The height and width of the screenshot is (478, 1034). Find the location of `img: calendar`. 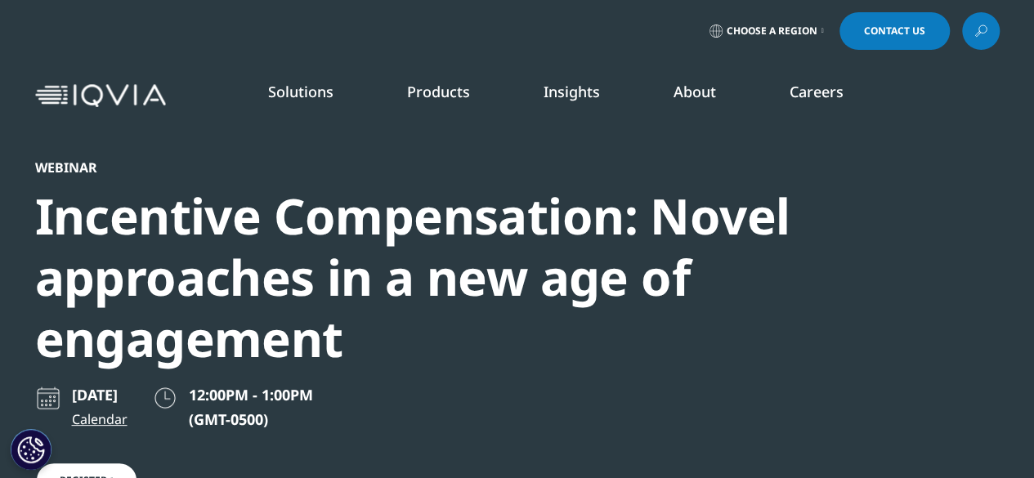

img: calendar is located at coordinates (48, 398).